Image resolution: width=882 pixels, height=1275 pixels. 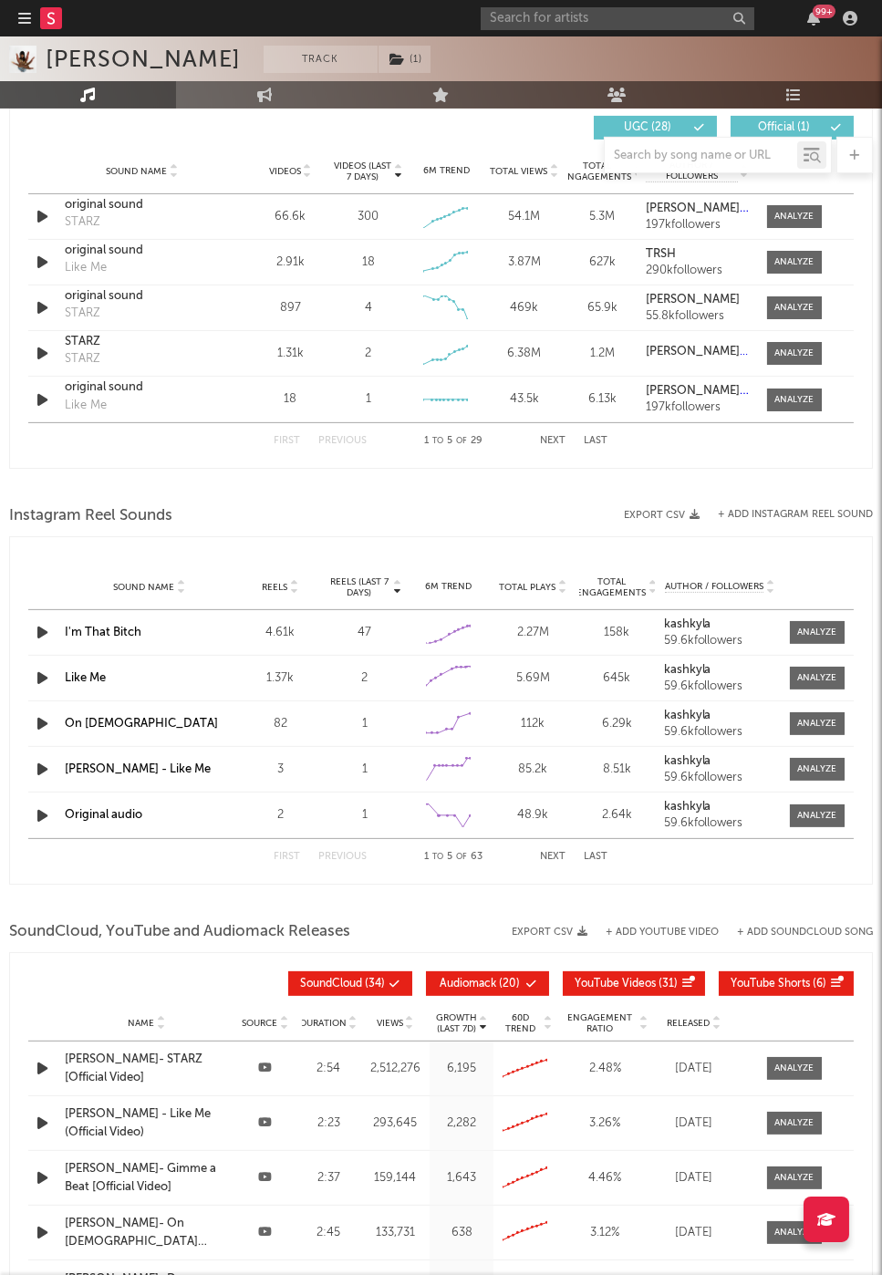 What do you see at coordinates (617, 770) in the screenshot?
I see `div: 8.51k` at bounding box center [617, 770].